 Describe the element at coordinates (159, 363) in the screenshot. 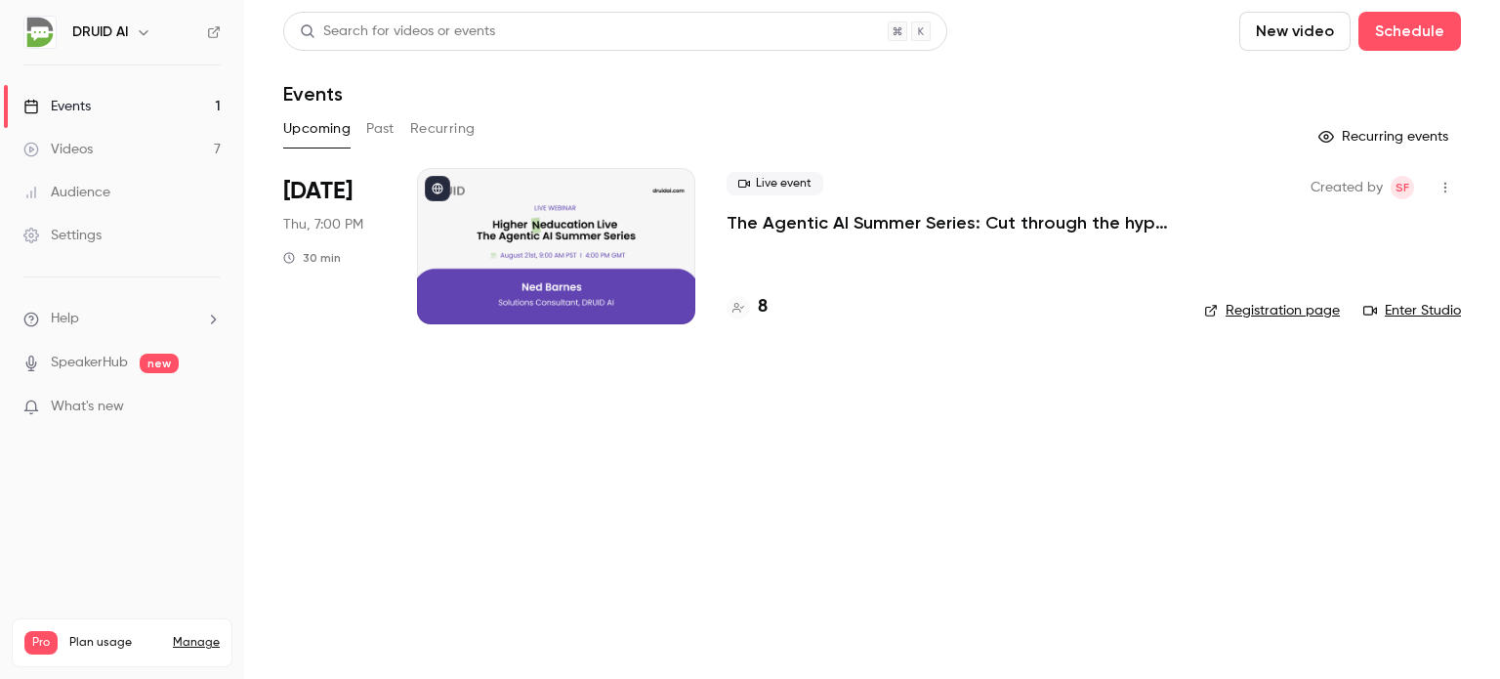

I see `span: new` at that location.